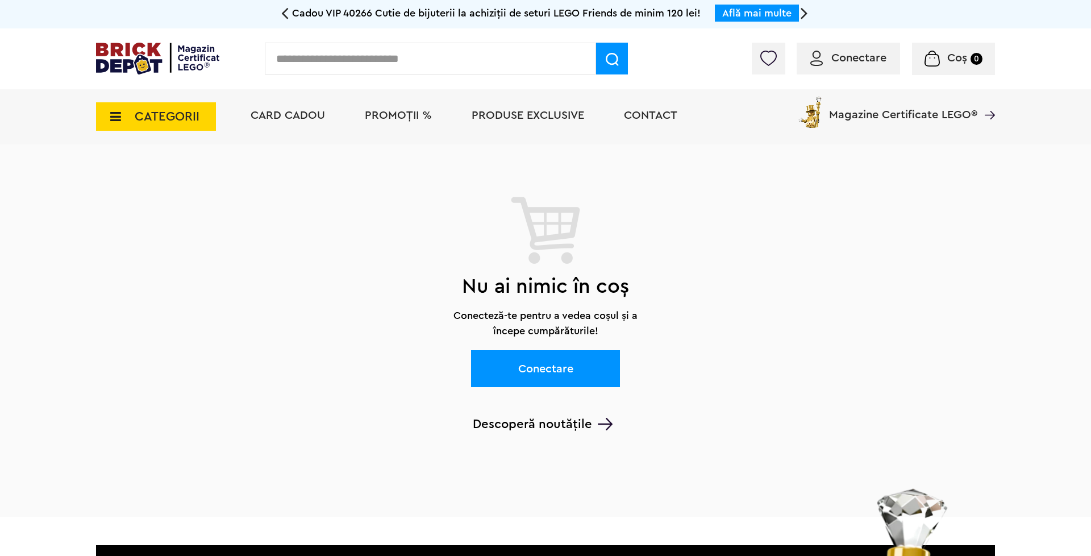 The width and height of the screenshot is (1091, 556). Describe the element at coordinates (288, 115) in the screenshot. I see `a: Card Cadou` at that location.